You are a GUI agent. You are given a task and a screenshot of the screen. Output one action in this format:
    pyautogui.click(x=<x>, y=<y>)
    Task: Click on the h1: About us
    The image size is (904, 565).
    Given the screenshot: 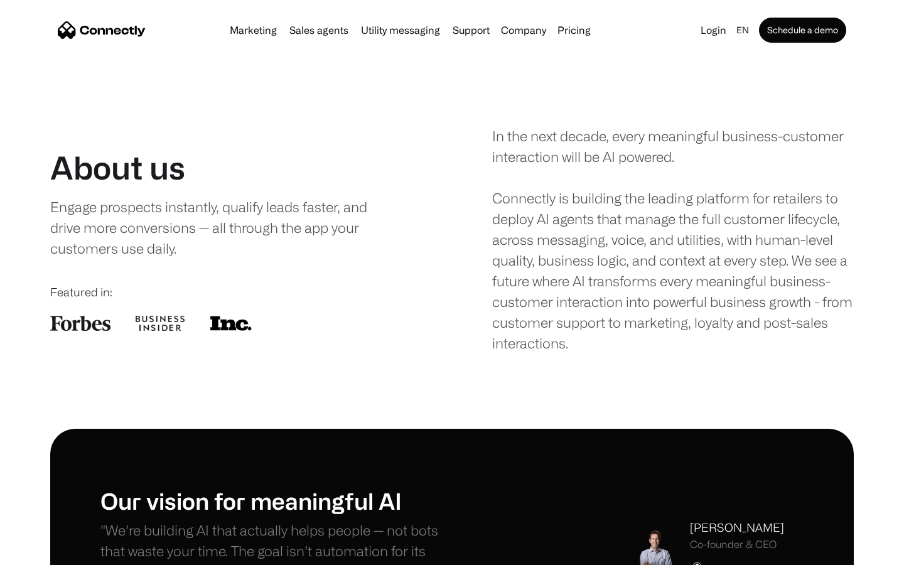 What is the action you would take?
    pyautogui.click(x=117, y=168)
    